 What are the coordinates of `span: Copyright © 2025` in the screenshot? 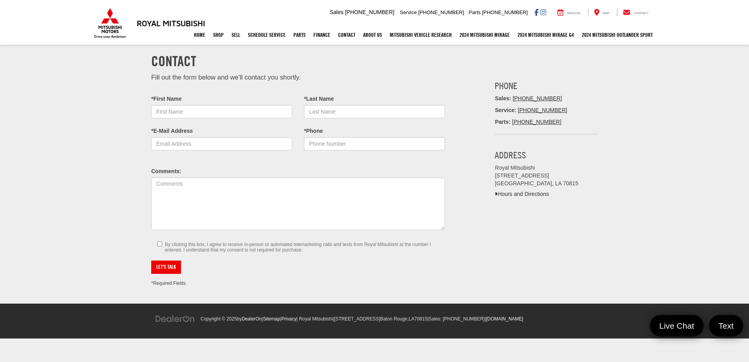 It's located at (219, 319).